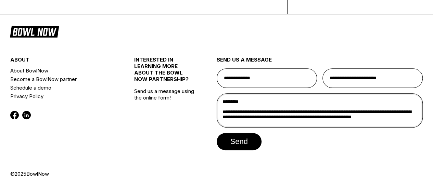  What do you see at coordinates (62, 96) in the screenshot?
I see `a: Privacy Policy` at bounding box center [62, 96].